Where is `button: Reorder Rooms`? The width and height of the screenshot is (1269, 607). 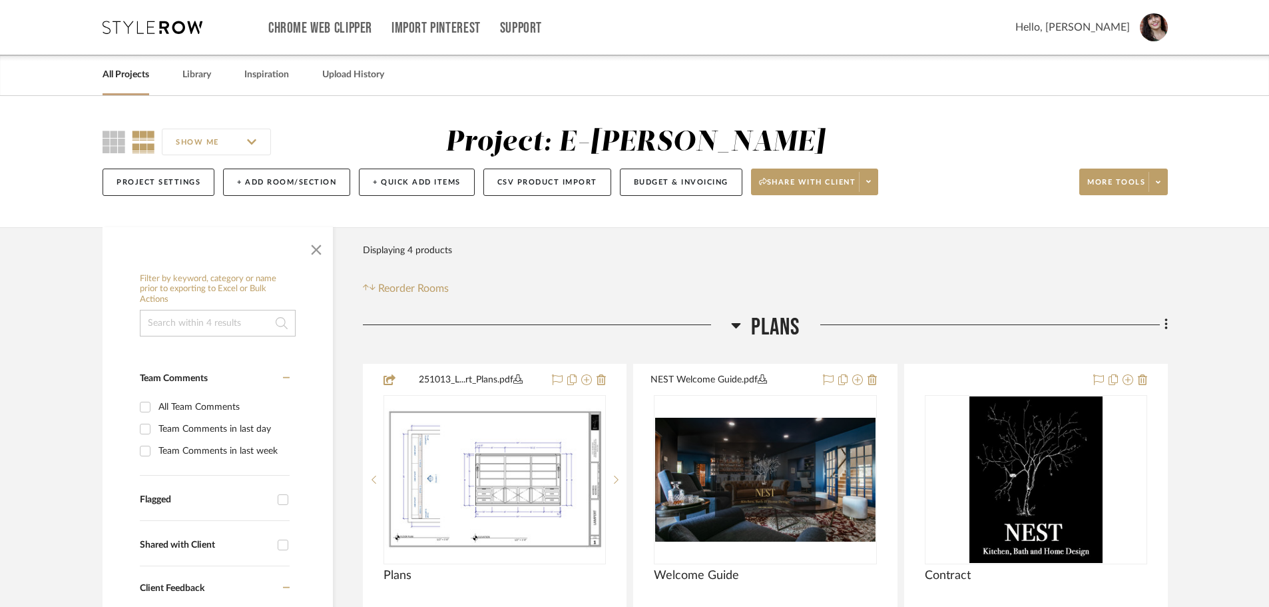
button: Reorder Rooms is located at coordinates (406, 288).